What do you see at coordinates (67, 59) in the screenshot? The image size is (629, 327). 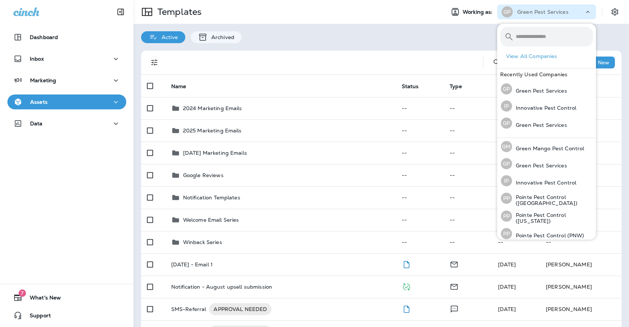 I see `button: Inbox` at bounding box center [67, 59].